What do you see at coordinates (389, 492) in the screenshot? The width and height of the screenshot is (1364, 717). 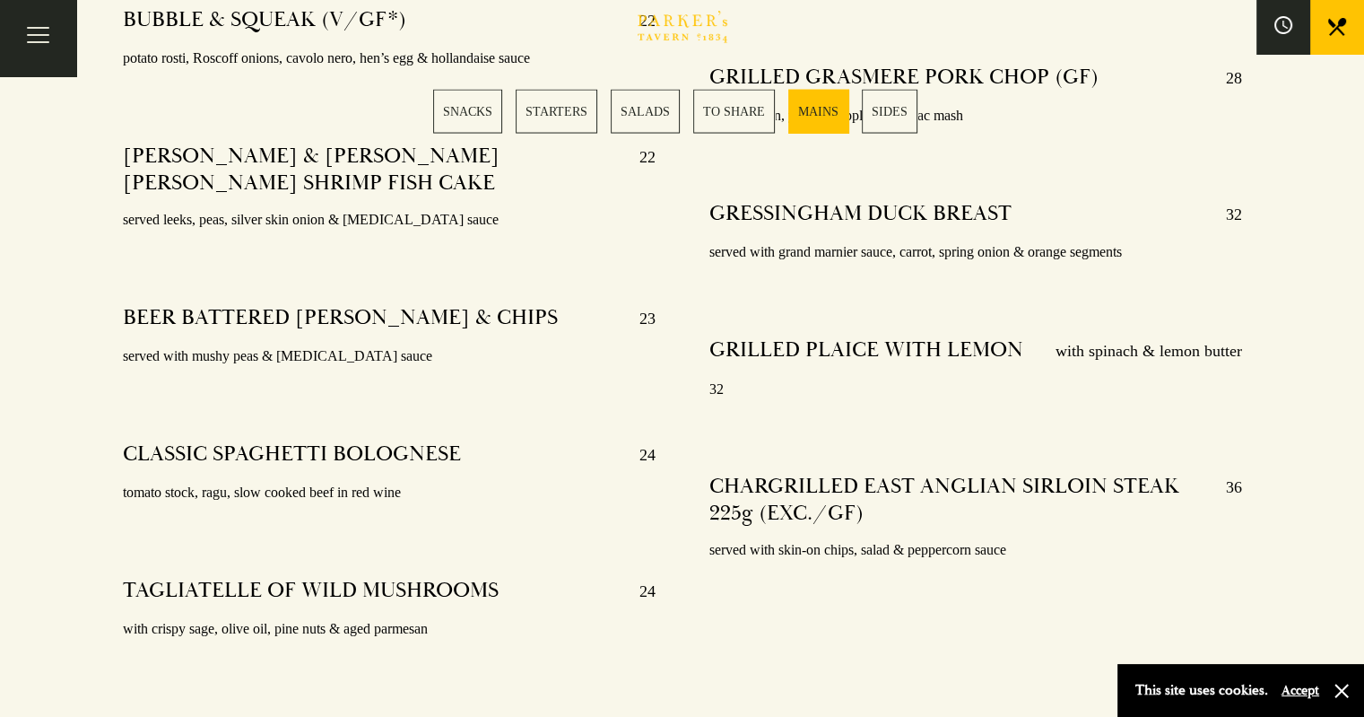 I see `p: tomato stock, ragu, slow cooked beef in red wine` at bounding box center [389, 492].